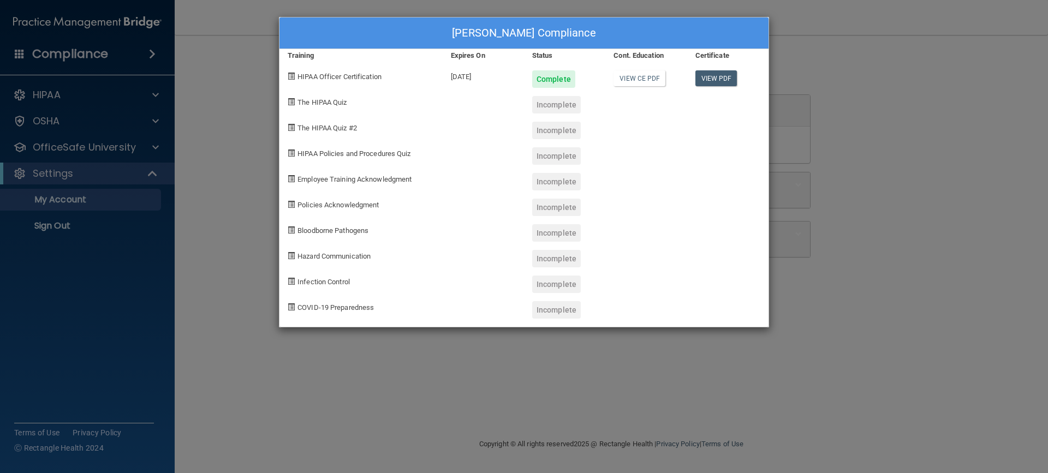  I want to click on span: Bloodborne Pathogens, so click(333, 230).